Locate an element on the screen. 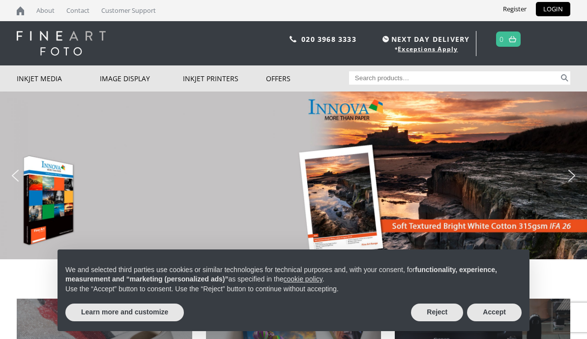 The image size is (587, 339). a: Offers is located at coordinates (307, 78).